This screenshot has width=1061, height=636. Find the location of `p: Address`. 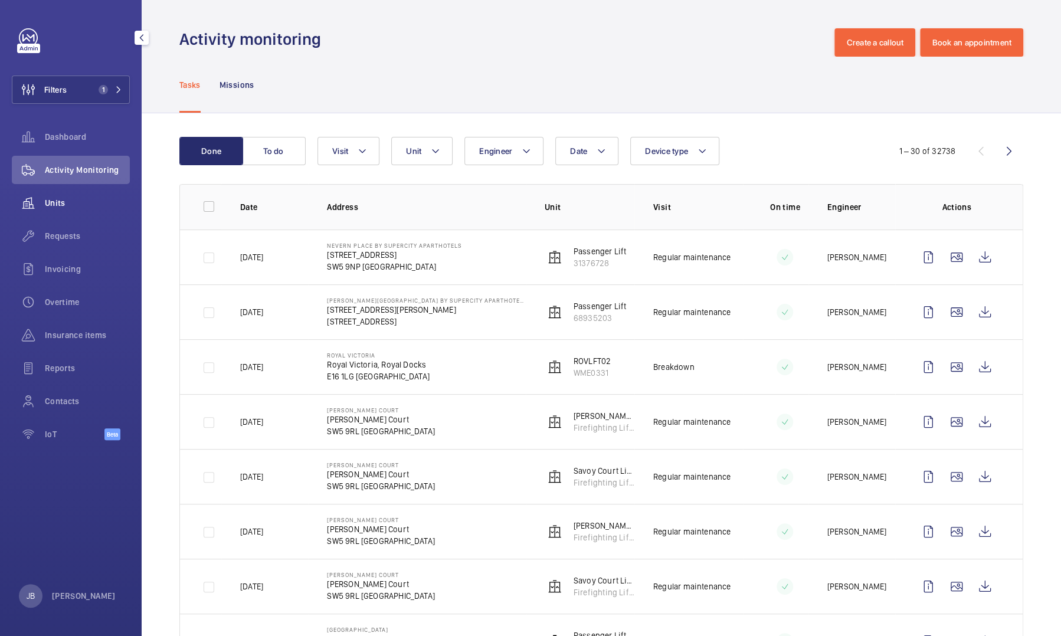

p: Address is located at coordinates (426, 207).